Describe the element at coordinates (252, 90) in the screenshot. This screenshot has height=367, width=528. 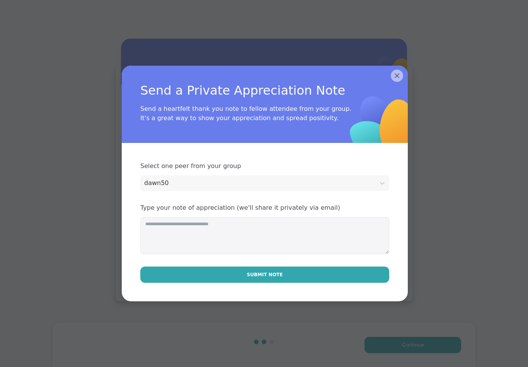
I see `span: Send a Private Appreciation Note` at that location.